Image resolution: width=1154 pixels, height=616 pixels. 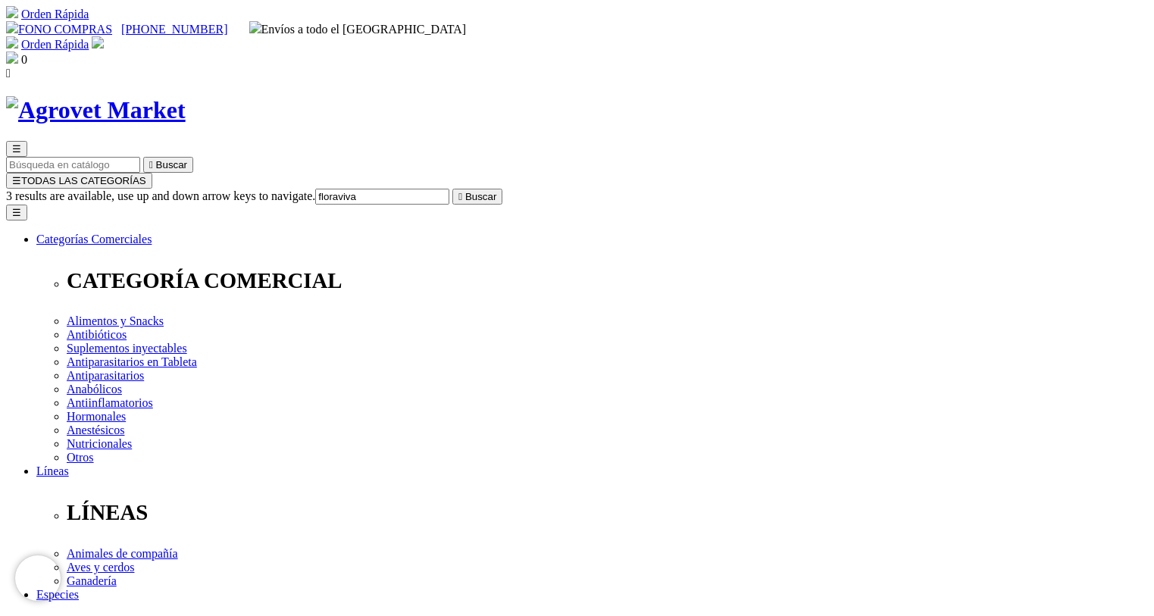 What do you see at coordinates (96, 416) in the screenshot?
I see `a: Hormonales` at bounding box center [96, 416].